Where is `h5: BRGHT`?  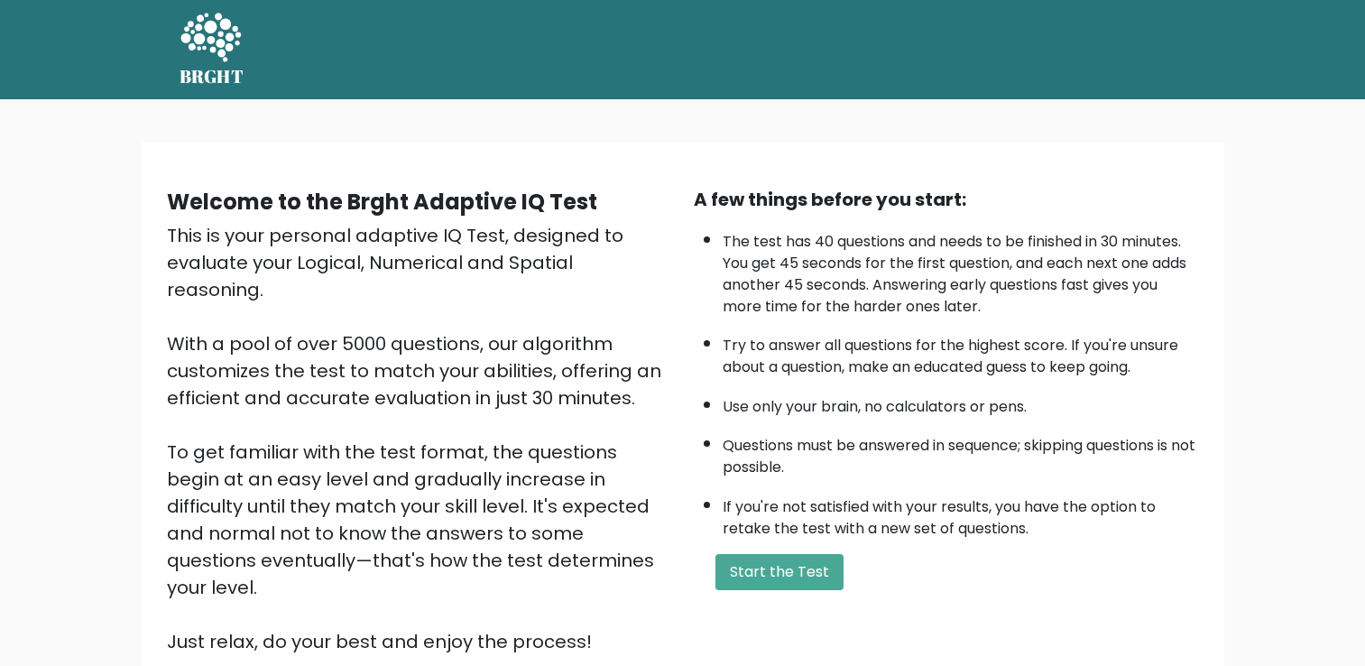
h5: BRGHT is located at coordinates (212, 77).